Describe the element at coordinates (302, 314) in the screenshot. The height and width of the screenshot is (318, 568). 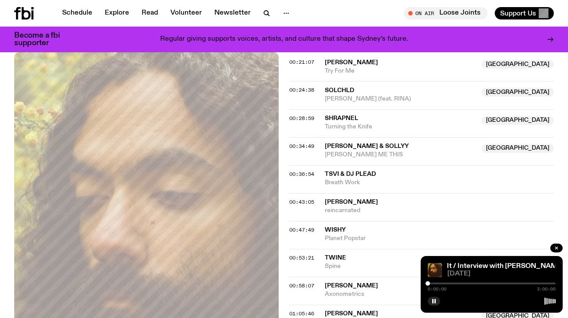
I see `span: 01:05:46` at that location.